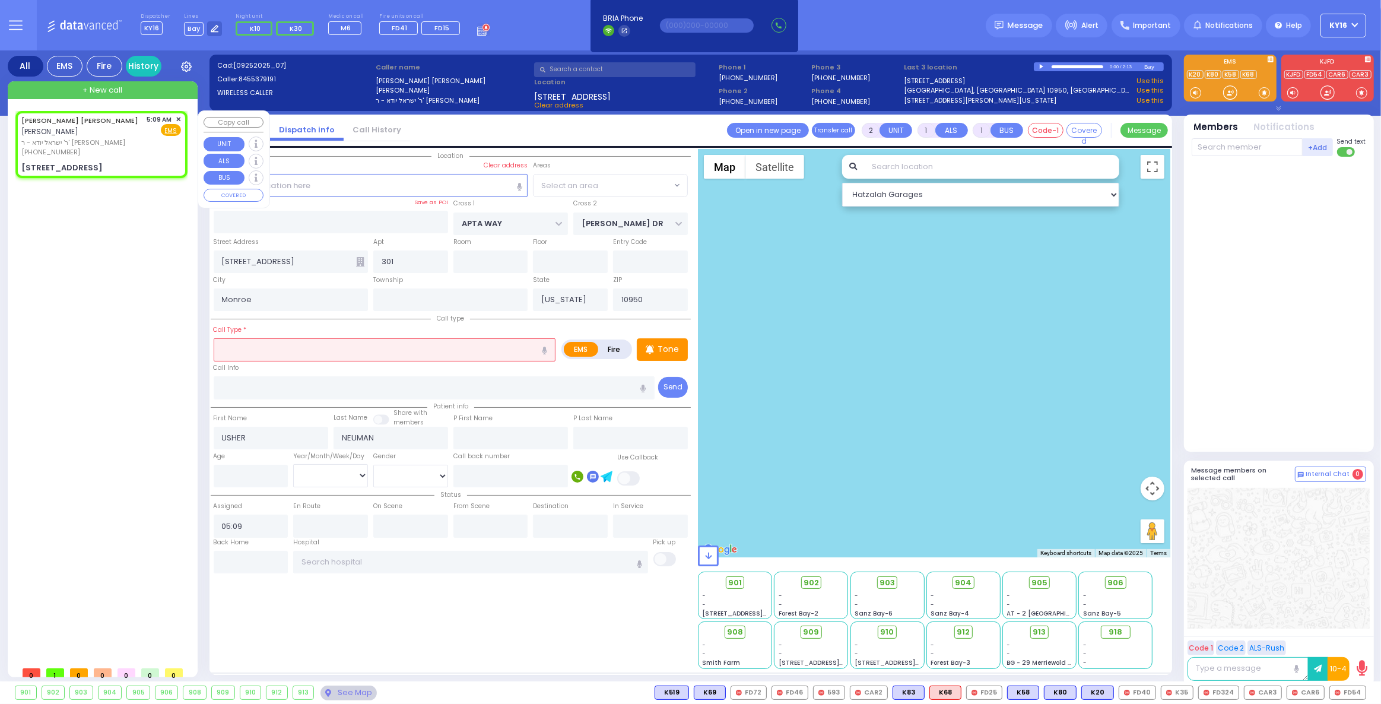 The height and width of the screenshot is (704, 1381). Describe the element at coordinates (1213, 74) in the screenshot. I see `a: K80` at that location.